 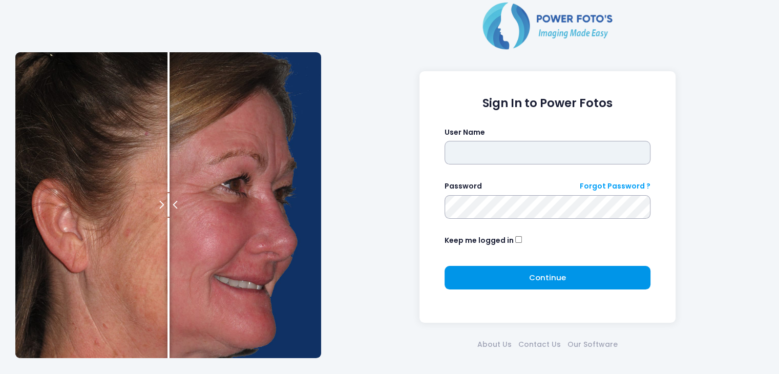 I want to click on a: Our Software, so click(x=592, y=344).